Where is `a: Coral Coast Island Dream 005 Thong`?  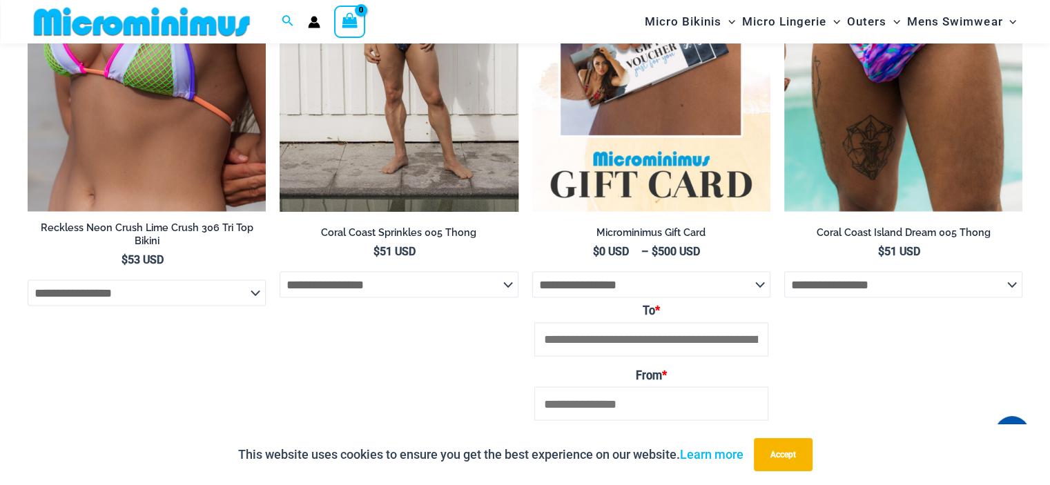 a: Coral Coast Island Dream 005 Thong is located at coordinates (903, 235).